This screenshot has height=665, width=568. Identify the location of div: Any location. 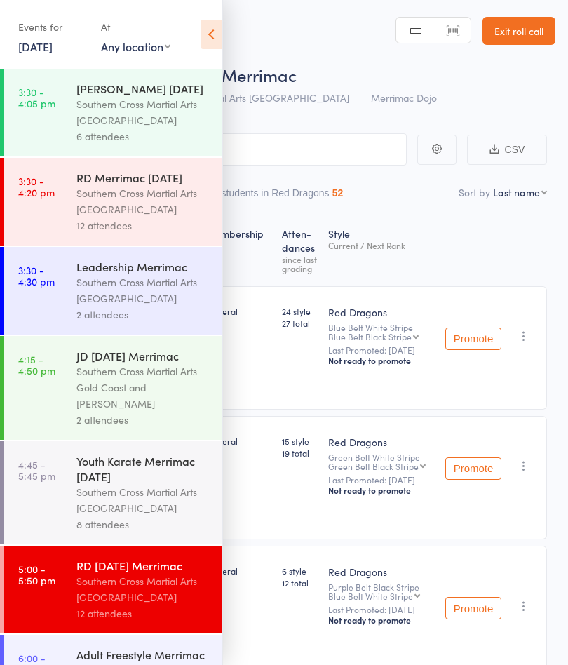
(135, 46).